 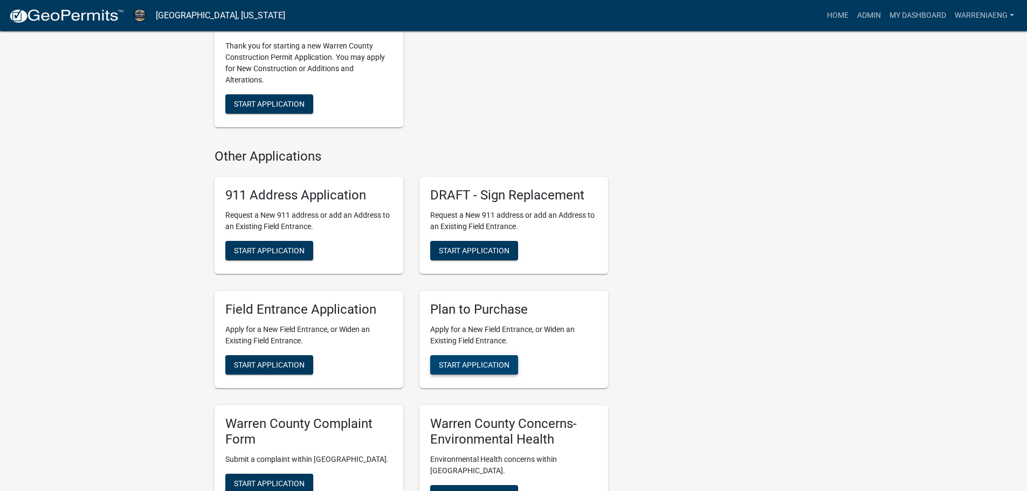 What do you see at coordinates (918, 16) in the screenshot?
I see `a: My Dashboard` at bounding box center [918, 16].